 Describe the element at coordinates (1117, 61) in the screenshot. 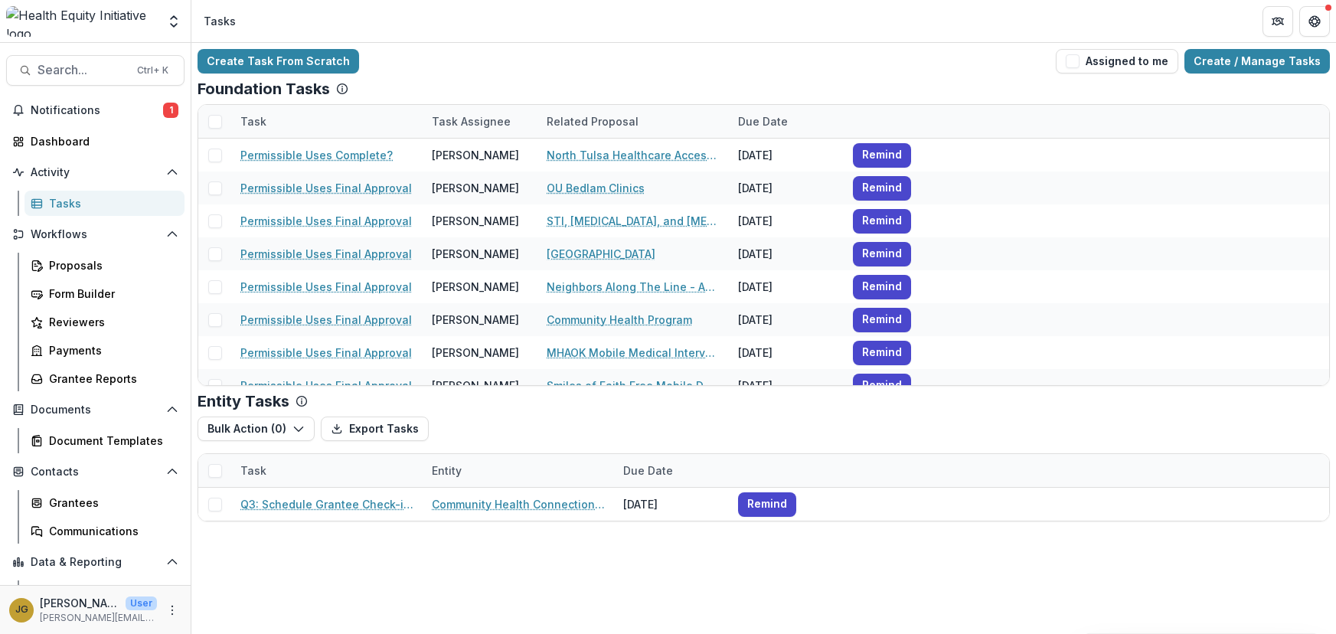

I see `button: Assigned to me` at that location.